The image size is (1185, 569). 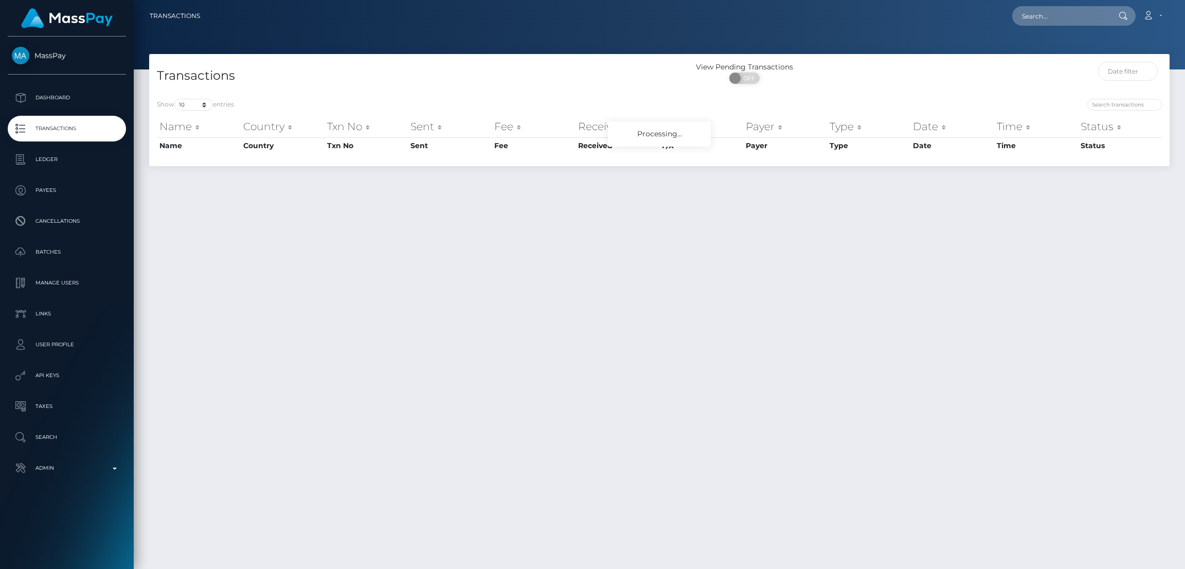 I want to click on h4: Transactions, so click(x=404, y=76).